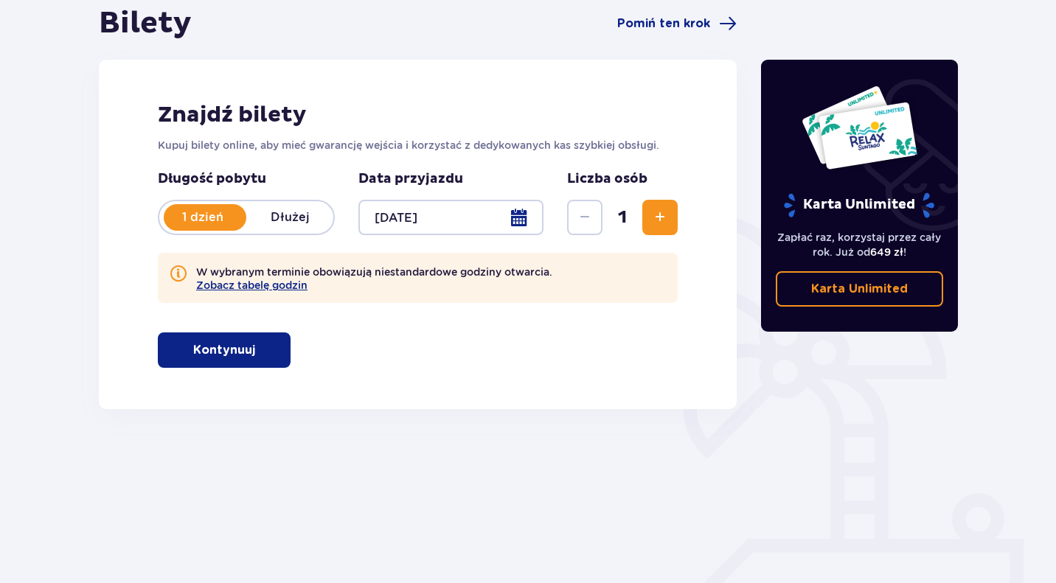 The height and width of the screenshot is (583, 1056). What do you see at coordinates (585, 217) in the screenshot?
I see `button: Zmniejsz` at bounding box center [585, 217].